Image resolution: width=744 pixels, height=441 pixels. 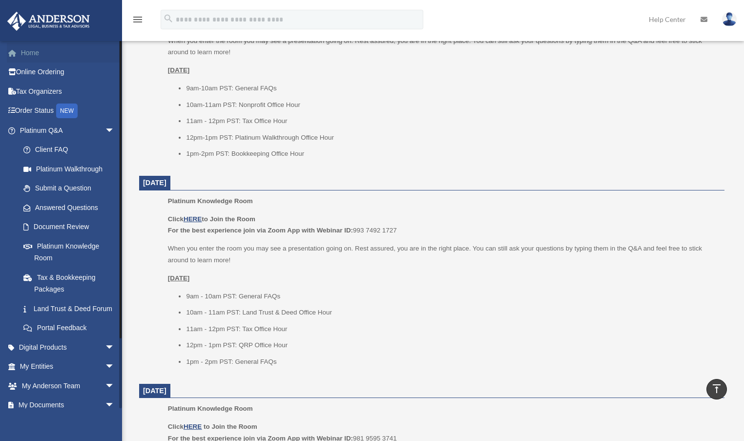 I want to click on i: menu, so click(x=138, y=20).